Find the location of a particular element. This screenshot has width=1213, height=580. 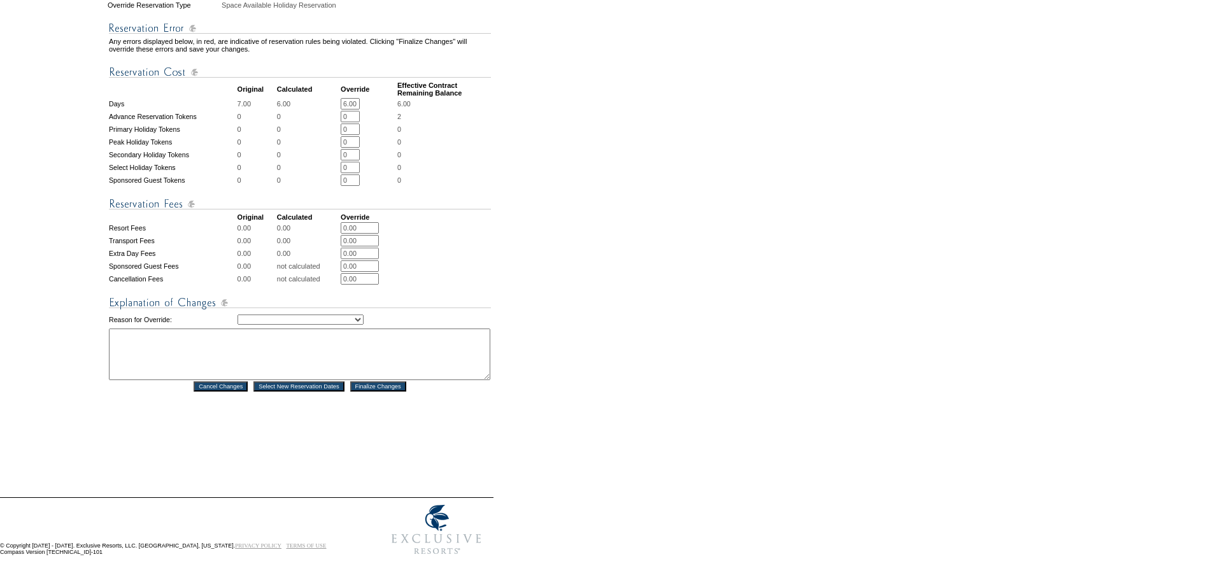

td: Resort Fees is located at coordinates (172, 228).